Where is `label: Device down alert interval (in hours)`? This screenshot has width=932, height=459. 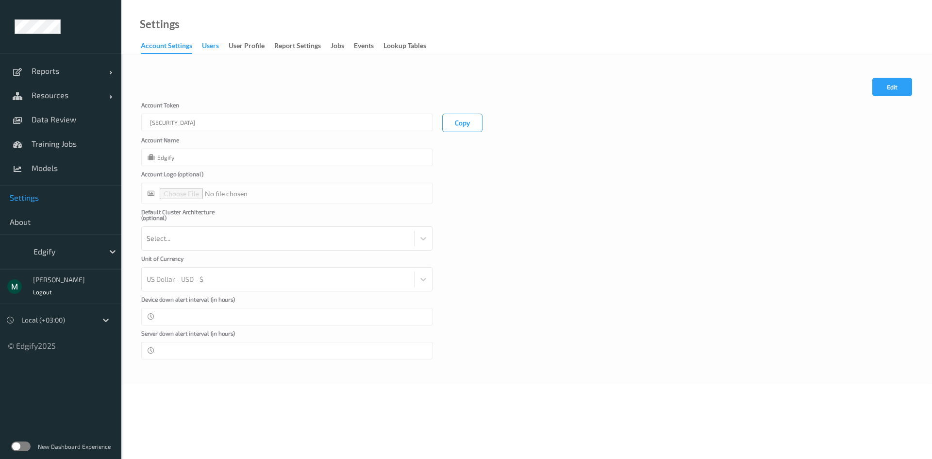
label: Device down alert interval (in hours) is located at coordinates (190, 302).